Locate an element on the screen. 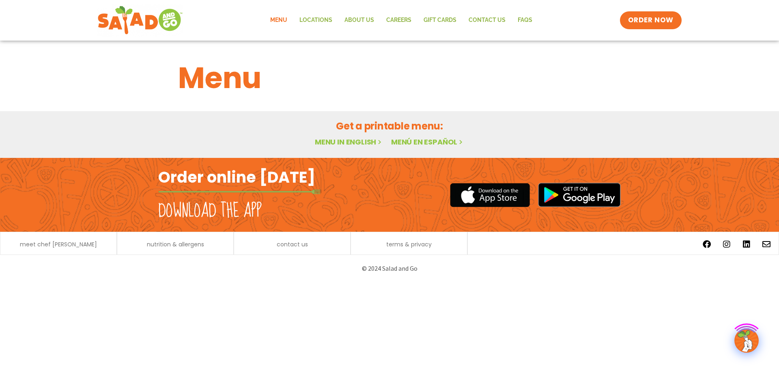  a: Menu in English is located at coordinates (349, 142).